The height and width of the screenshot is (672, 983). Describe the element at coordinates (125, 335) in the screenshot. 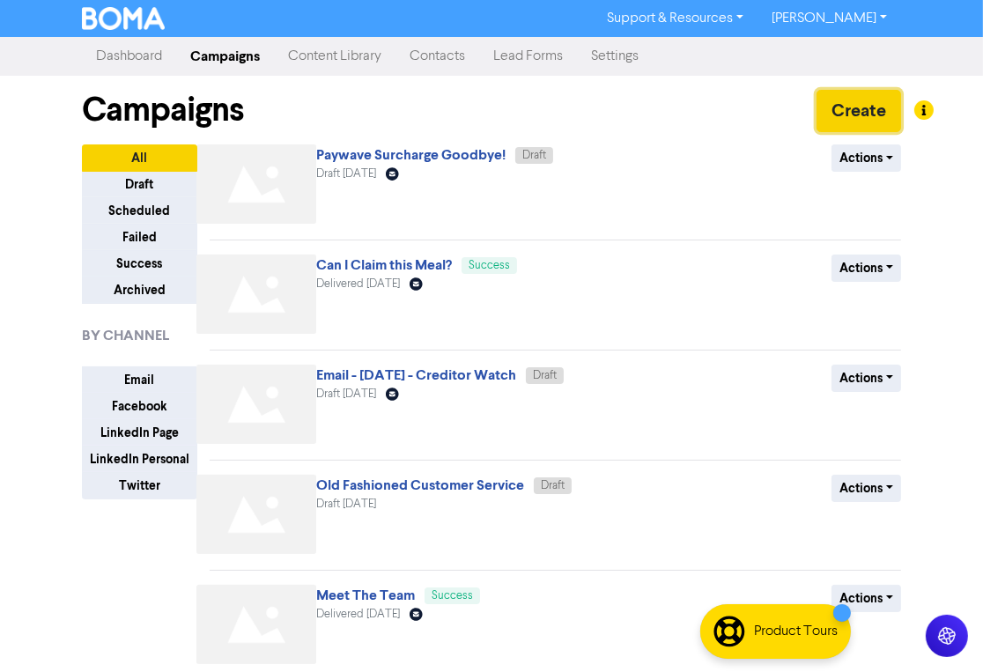

I see `span: BY CHANNEL` at that location.